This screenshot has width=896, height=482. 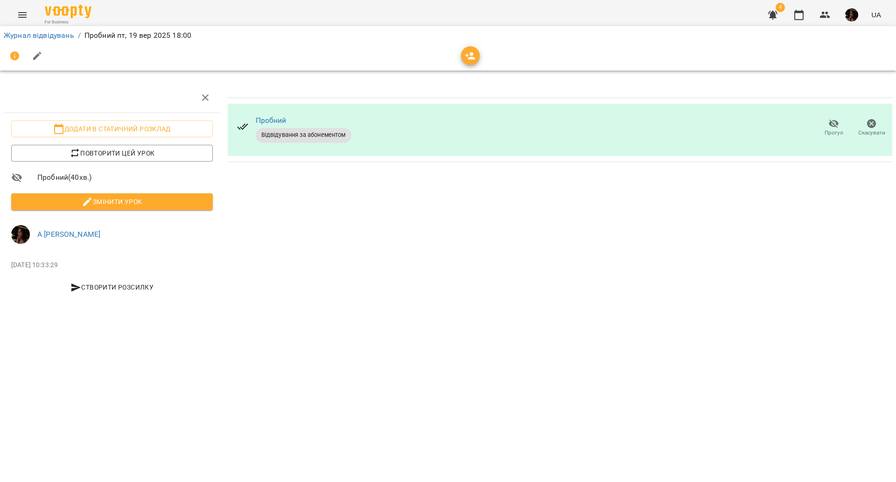 I want to click on span: Пробний ( 40 хв. ), so click(x=125, y=177).